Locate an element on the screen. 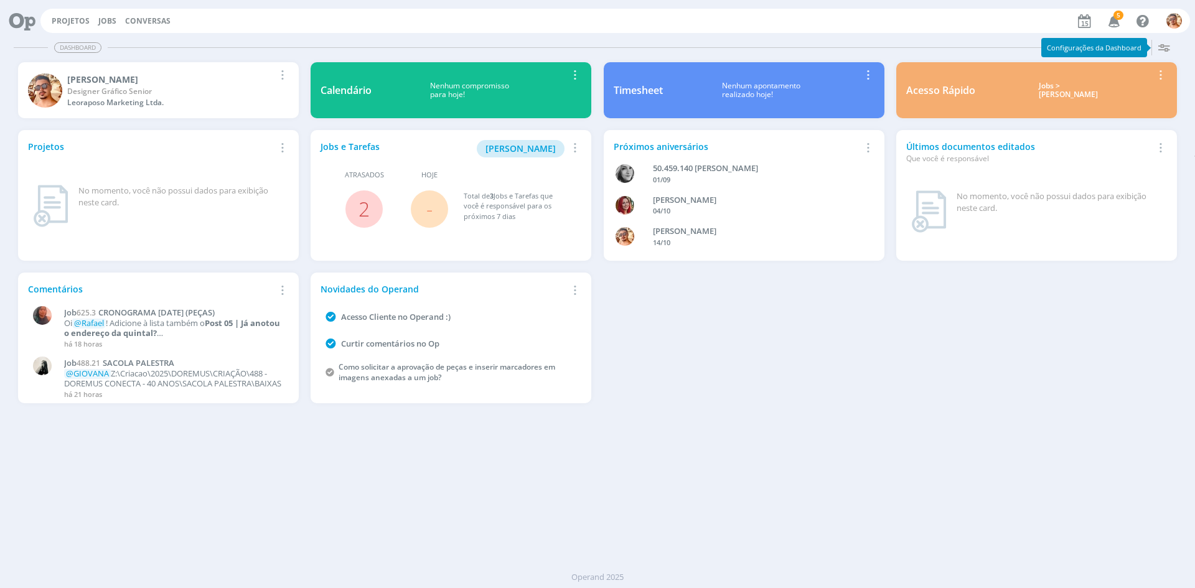 This screenshot has width=1195, height=588. div: Designer Gráfico Senior is located at coordinates (171, 92).